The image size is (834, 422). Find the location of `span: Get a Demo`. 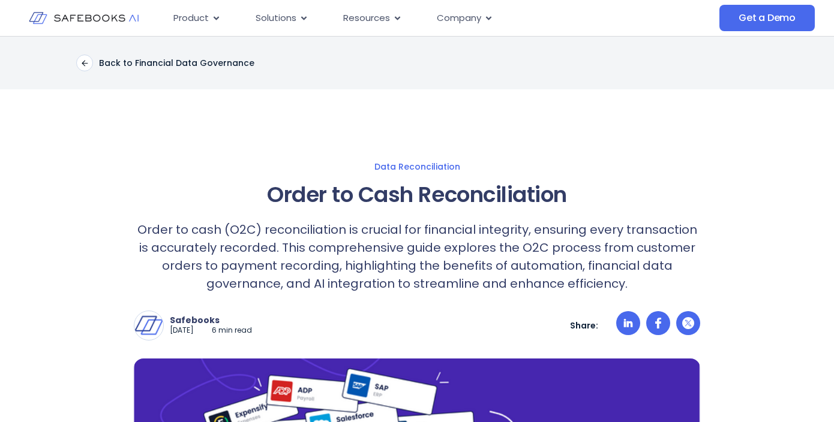

span: Get a Demo is located at coordinates (767, 18).